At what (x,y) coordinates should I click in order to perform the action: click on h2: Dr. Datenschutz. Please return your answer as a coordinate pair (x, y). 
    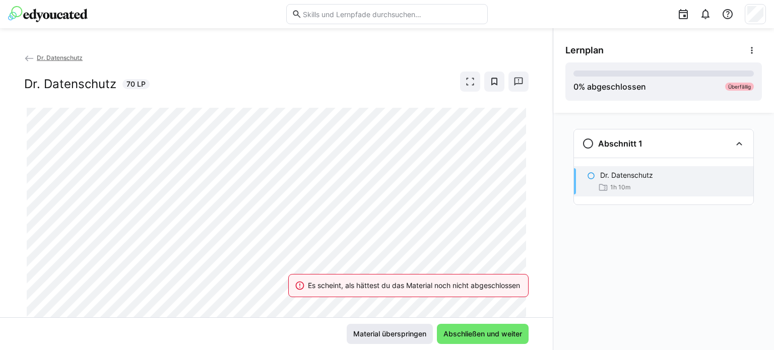
    Looking at the image, I should click on (70, 84).